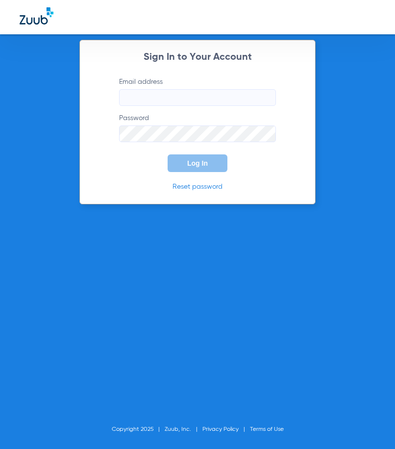  I want to click on li: Copyright 2025, so click(138, 429).